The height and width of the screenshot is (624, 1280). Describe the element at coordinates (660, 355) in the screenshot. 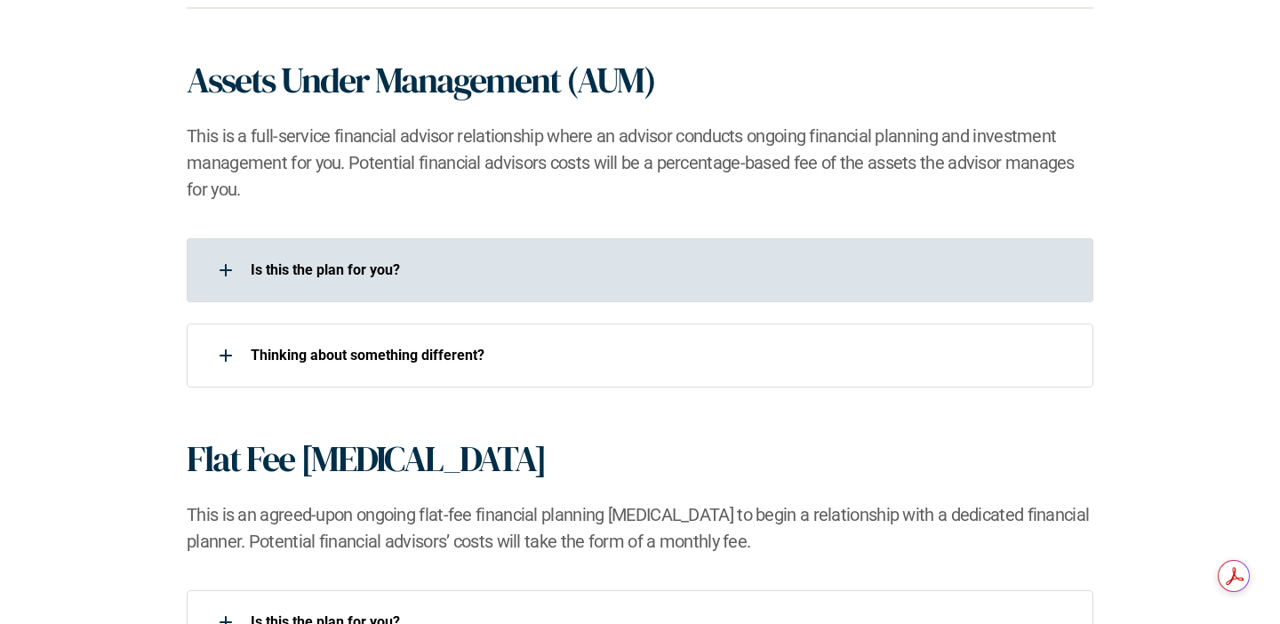

I see `p: ​Thinking about something different?​` at that location.